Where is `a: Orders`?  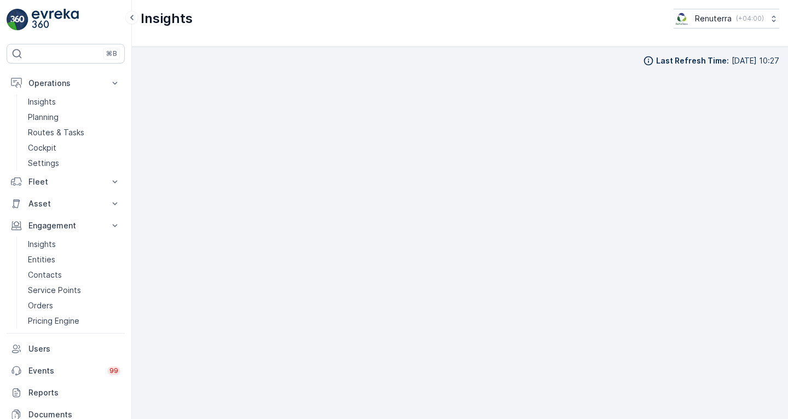 a: Orders is located at coordinates (74, 305).